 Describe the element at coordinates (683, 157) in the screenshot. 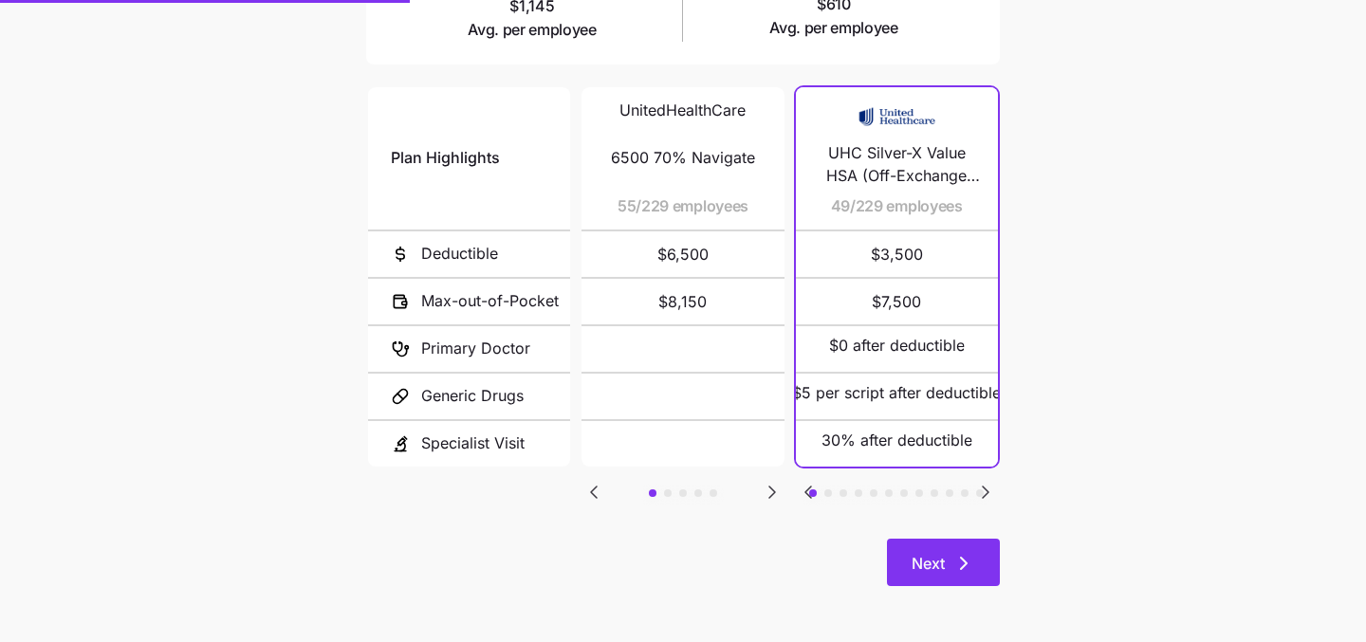

I see `span: 6500 70% Navigate` at that location.